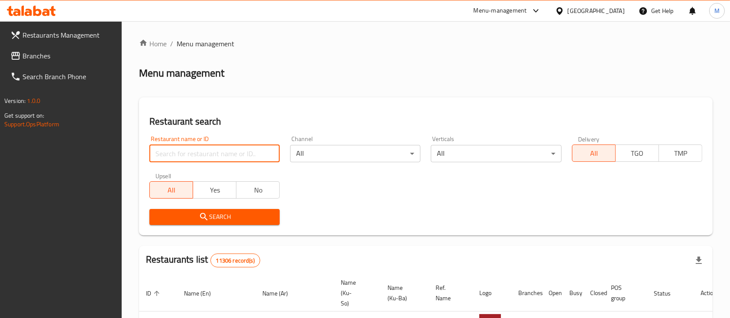 This screenshot has width=730, height=318. Describe the element at coordinates (69, 56) in the screenshot. I see `span: Branches` at that location.